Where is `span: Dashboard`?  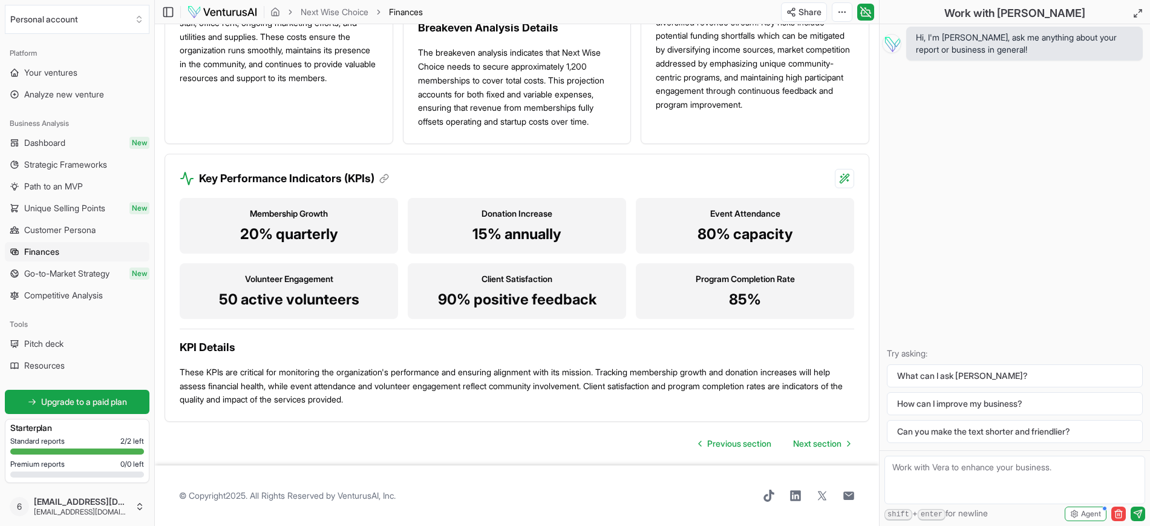 span: Dashboard is located at coordinates (45, 143).